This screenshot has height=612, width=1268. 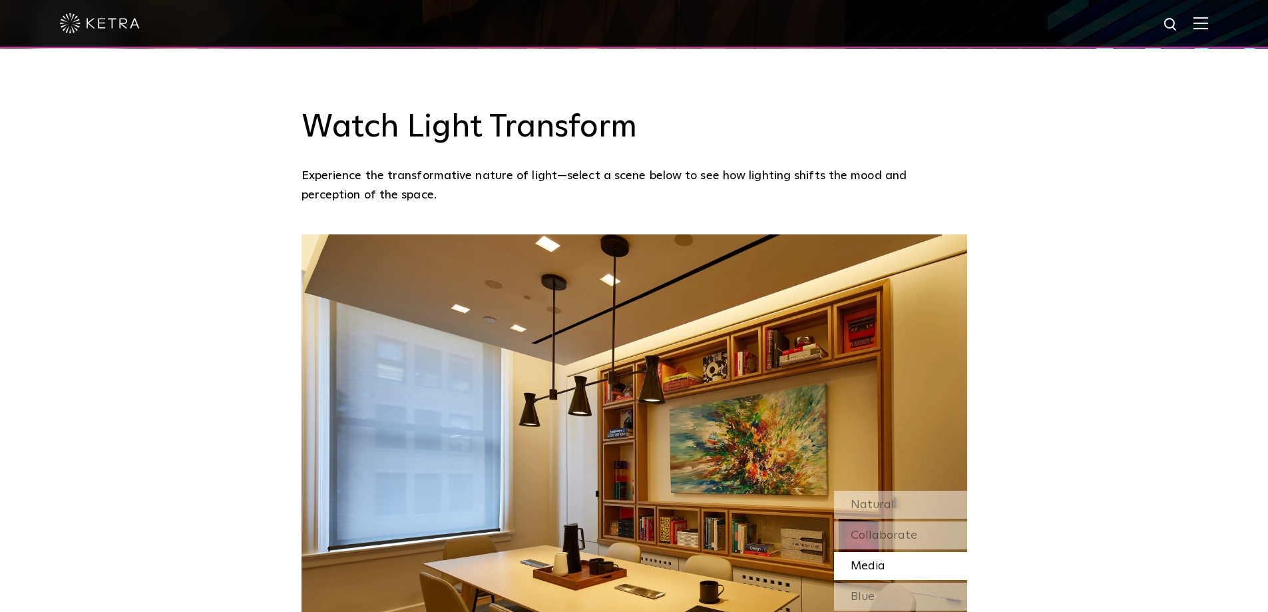 I want to click on img: search icon, so click(x=1171, y=25).